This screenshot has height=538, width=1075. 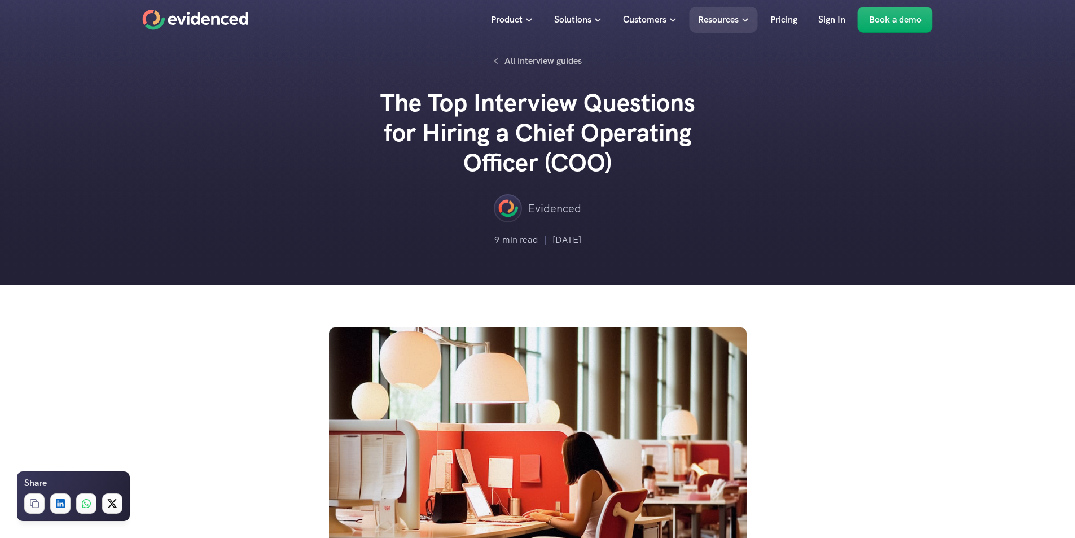 What do you see at coordinates (538, 133) in the screenshot?
I see `h2: The Top Interview Questions for Hiring a Chief Operating Officer (COO)` at bounding box center [538, 133].